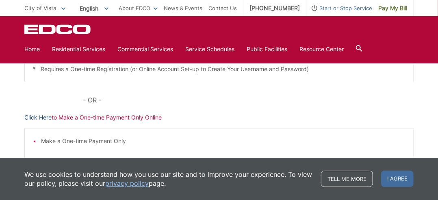 The image size is (438, 200). I want to click on p: * DOES NOT Require a One-time Registration (or Online Account Set-up), so click(219, 160).